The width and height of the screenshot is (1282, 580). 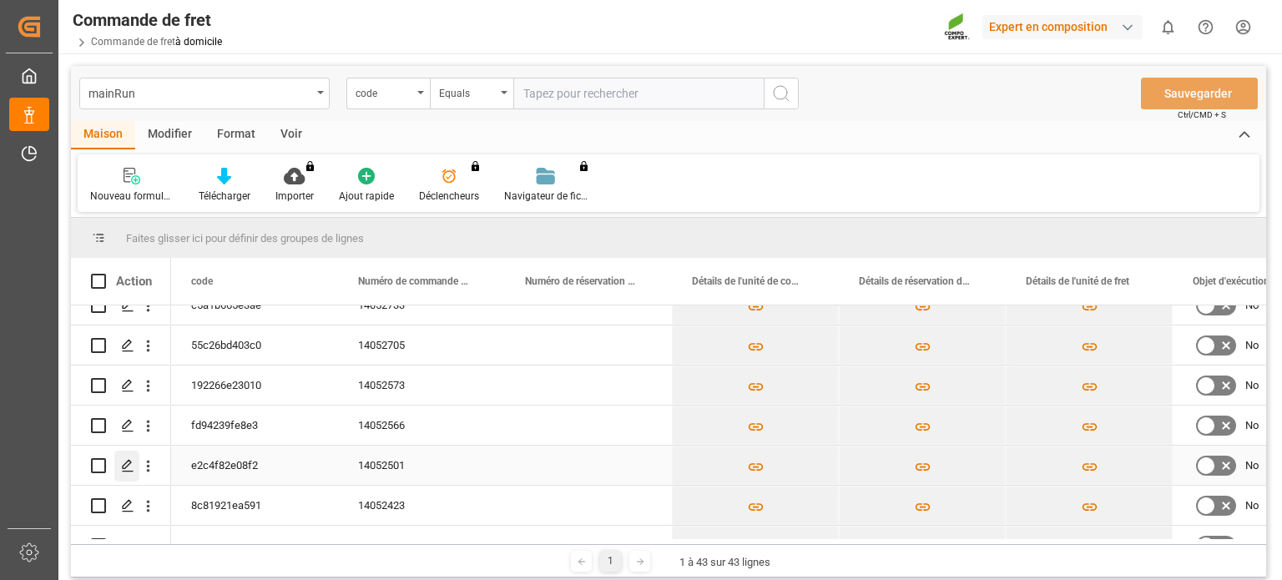 What do you see at coordinates (225, 465) in the screenshot?
I see `font: e2c4f82e08f2` at bounding box center [225, 465].